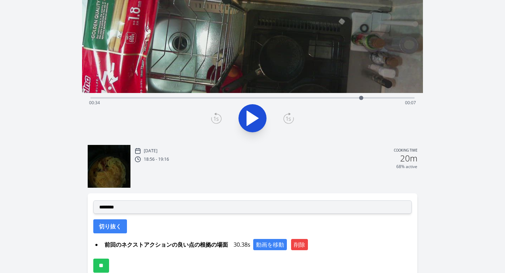  I want to click on button: 動画を移動, so click(270, 244).